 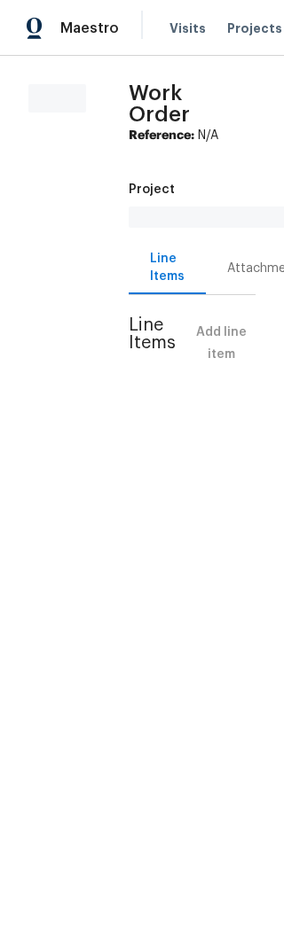 I want to click on span: Visits, so click(x=187, y=28).